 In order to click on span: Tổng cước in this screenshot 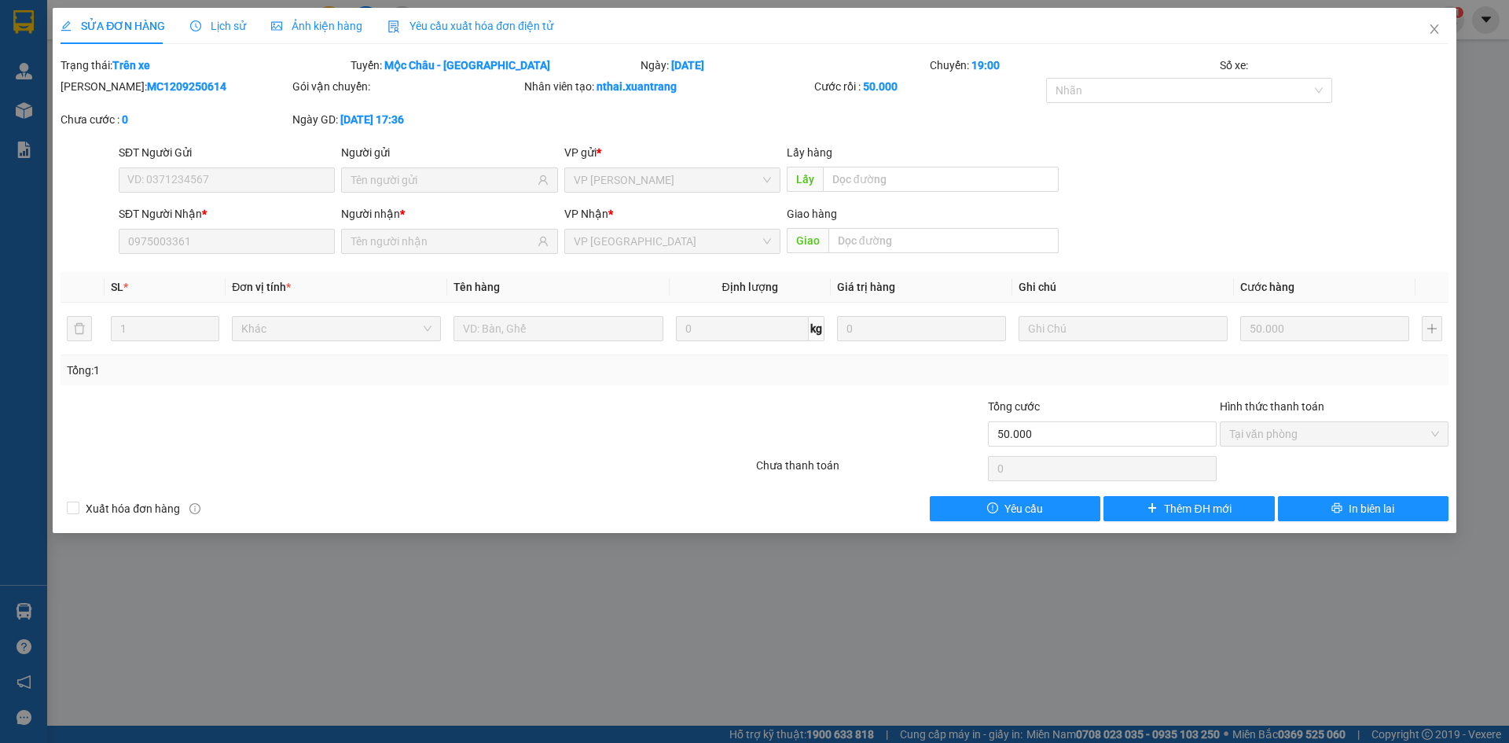, I will do `click(1014, 406)`.